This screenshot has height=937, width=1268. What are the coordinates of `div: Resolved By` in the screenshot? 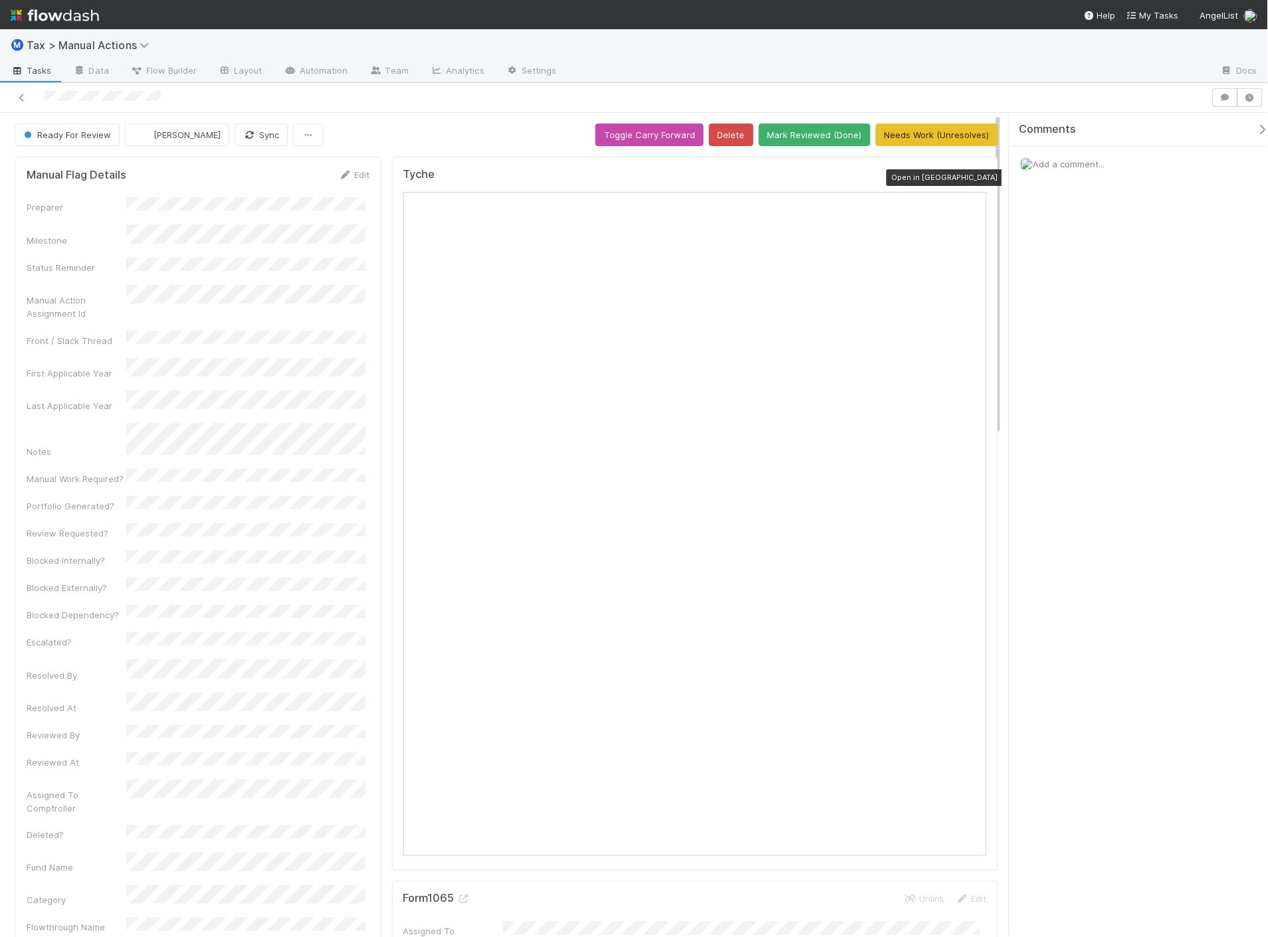 It's located at (76, 676).